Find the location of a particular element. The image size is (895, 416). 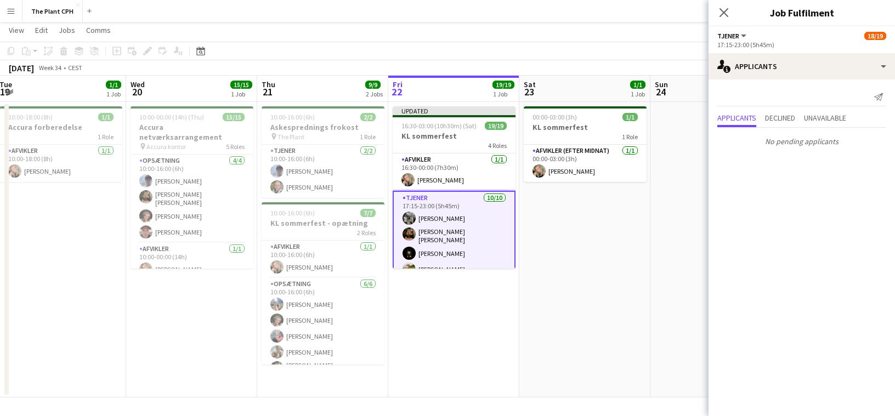

span: View is located at coordinates (16, 30).